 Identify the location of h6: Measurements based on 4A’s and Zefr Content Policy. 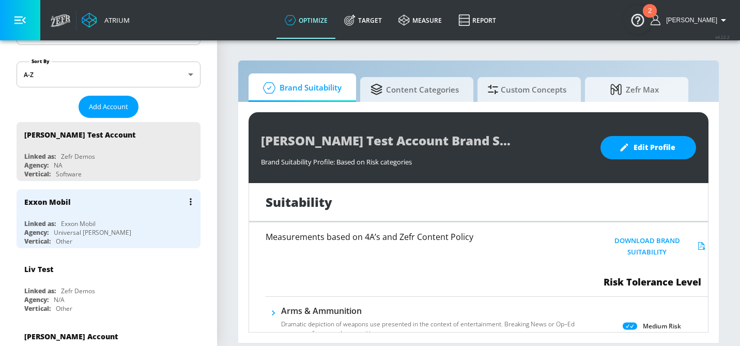
(413, 237).